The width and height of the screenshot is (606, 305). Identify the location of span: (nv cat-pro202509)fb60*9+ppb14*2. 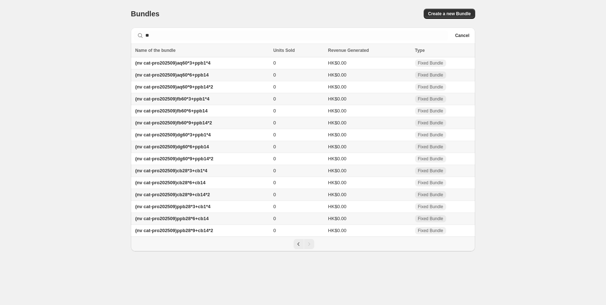
(174, 122).